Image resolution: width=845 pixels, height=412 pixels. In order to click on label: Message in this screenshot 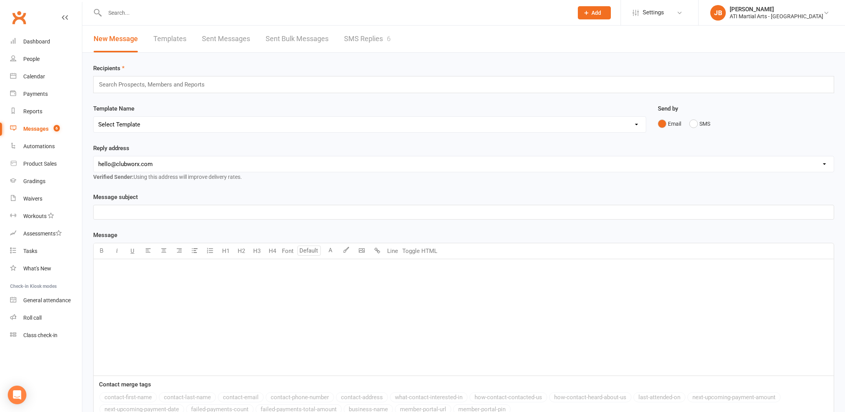, I will do `click(105, 235)`.